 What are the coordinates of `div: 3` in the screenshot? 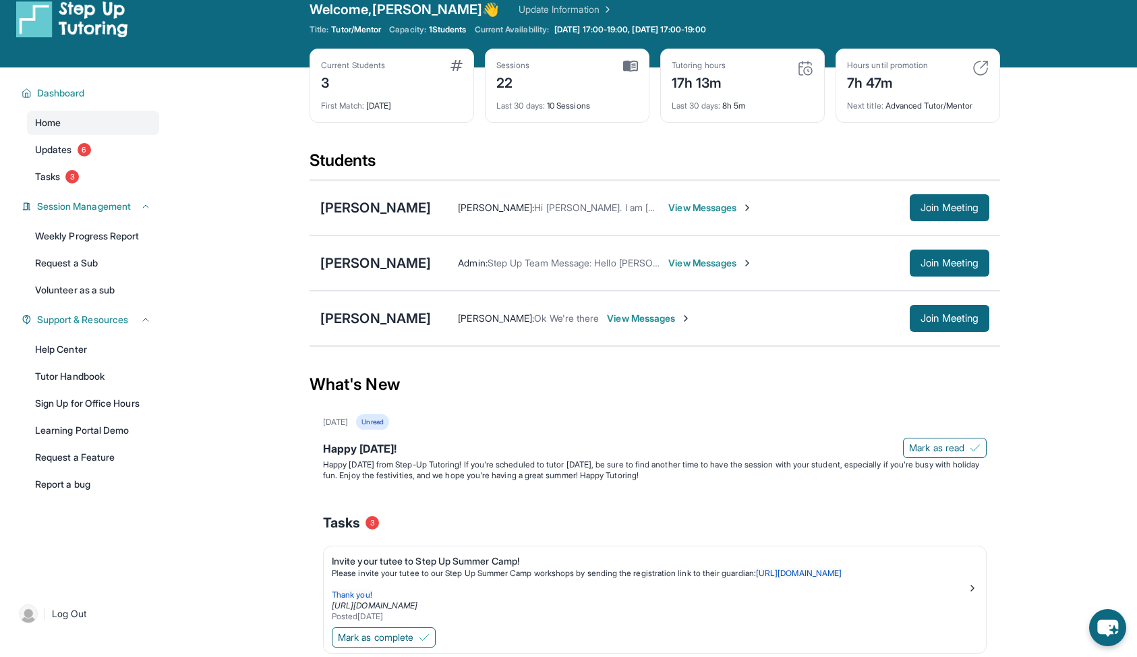 It's located at (353, 82).